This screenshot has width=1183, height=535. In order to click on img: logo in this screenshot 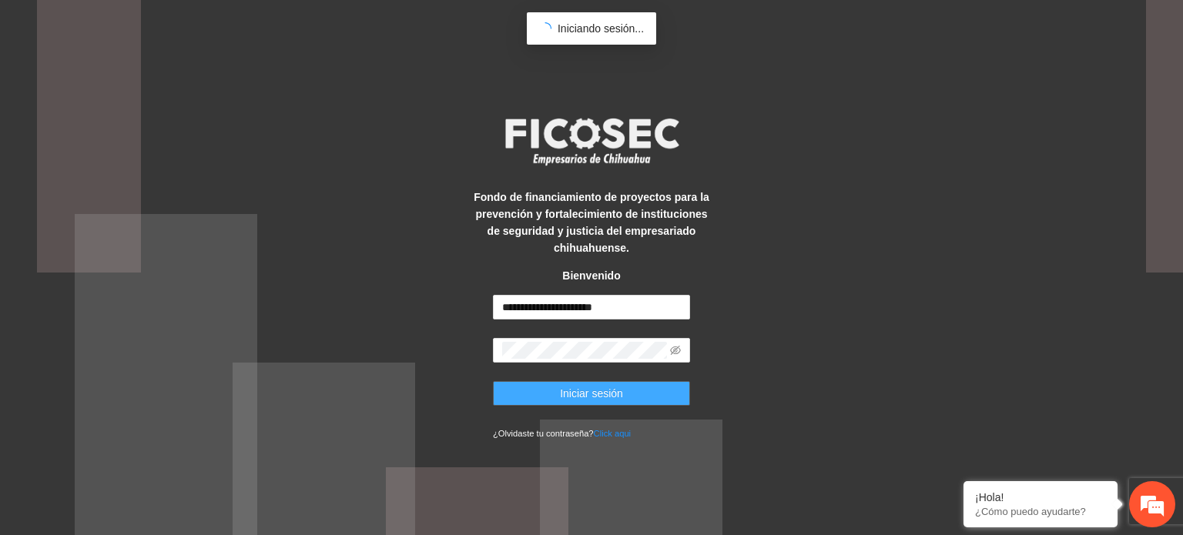, I will do `click(591, 142)`.